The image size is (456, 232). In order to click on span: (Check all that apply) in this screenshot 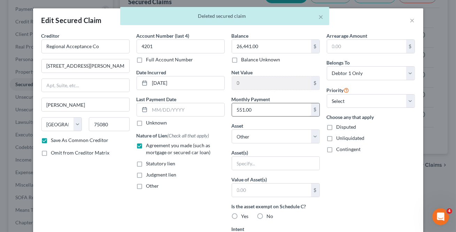, I will do `click(188, 135)`.